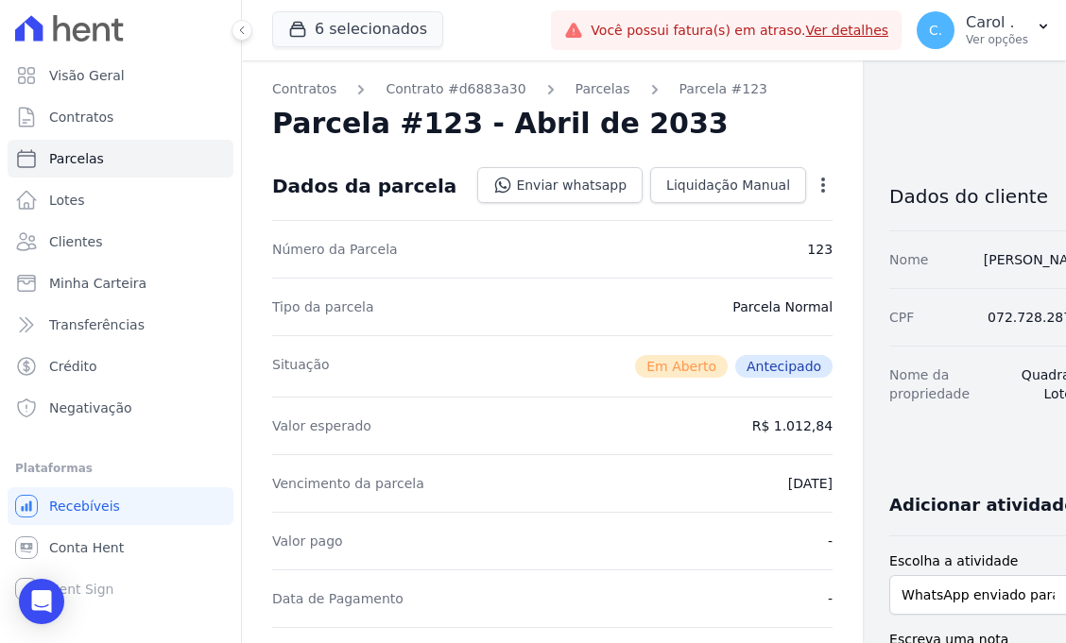 The width and height of the screenshot is (1066, 643). Describe the element at coordinates (983, 30) in the screenshot. I see `button: C. Carol . Ver opções` at that location.